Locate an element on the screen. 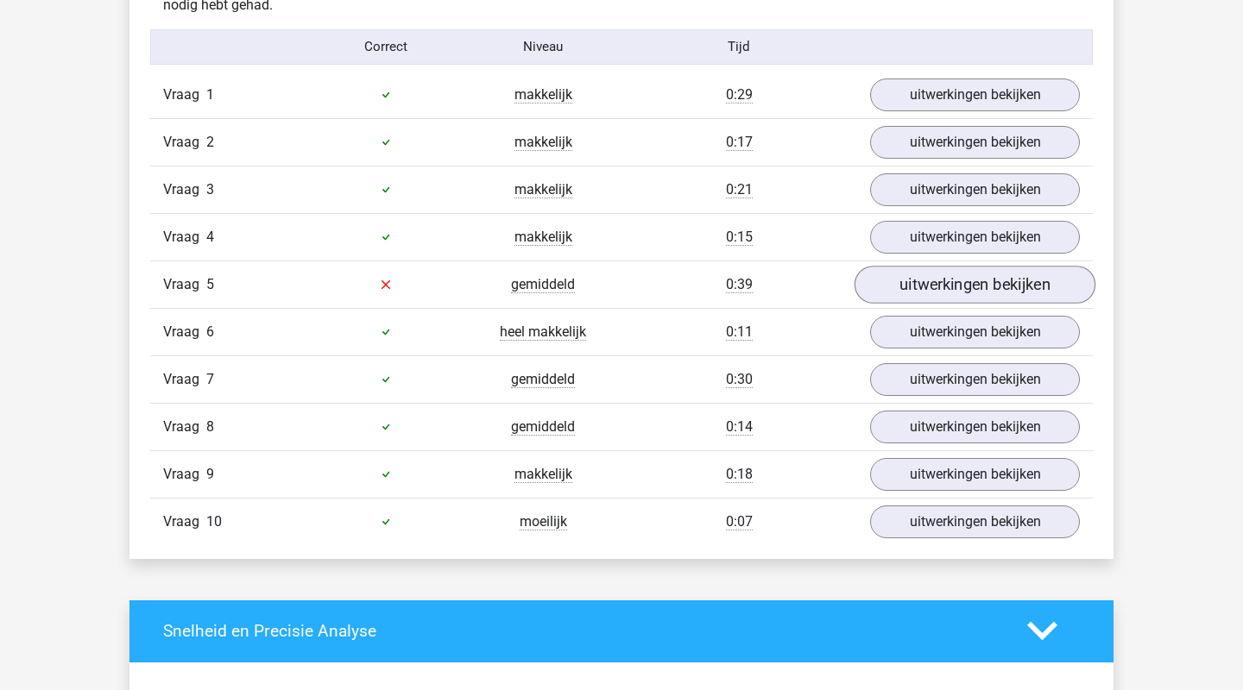 Image resolution: width=1243 pixels, height=690 pixels. span: 0:30 is located at coordinates (739, 380).